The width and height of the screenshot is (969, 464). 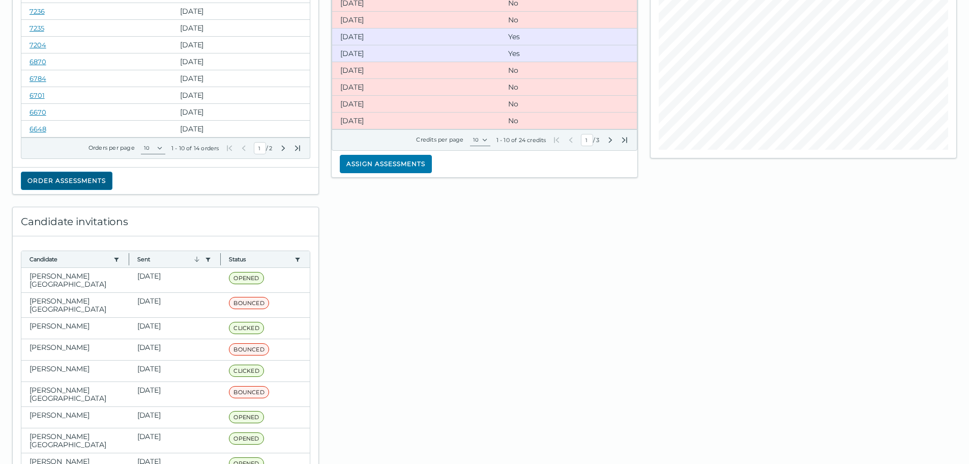 I want to click on button: Status, so click(x=259, y=259).